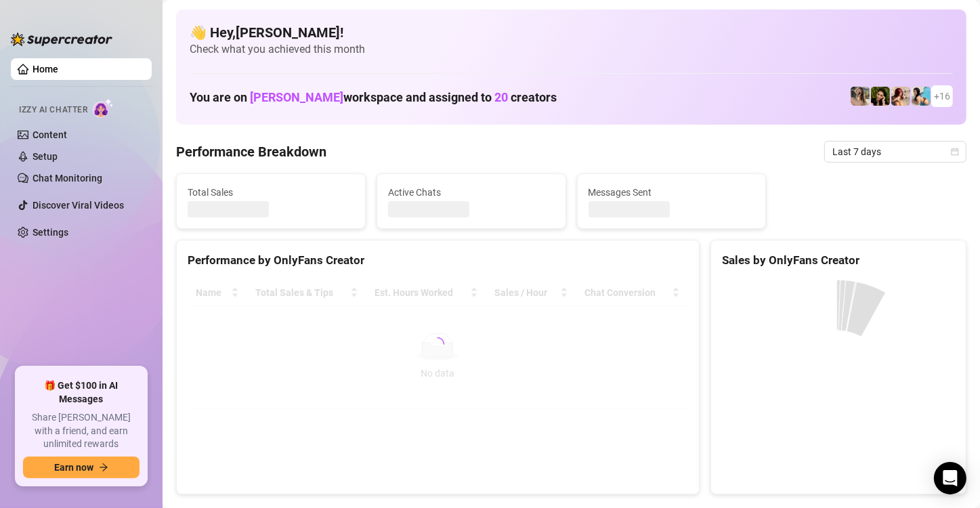  What do you see at coordinates (471, 192) in the screenshot?
I see `span: Active Chats` at bounding box center [471, 192].